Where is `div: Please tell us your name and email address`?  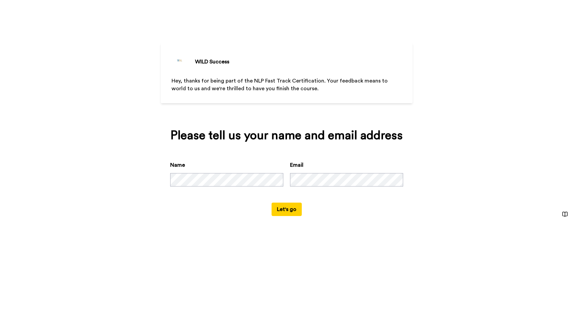 div: Please tell us your name and email address is located at coordinates (287, 136).